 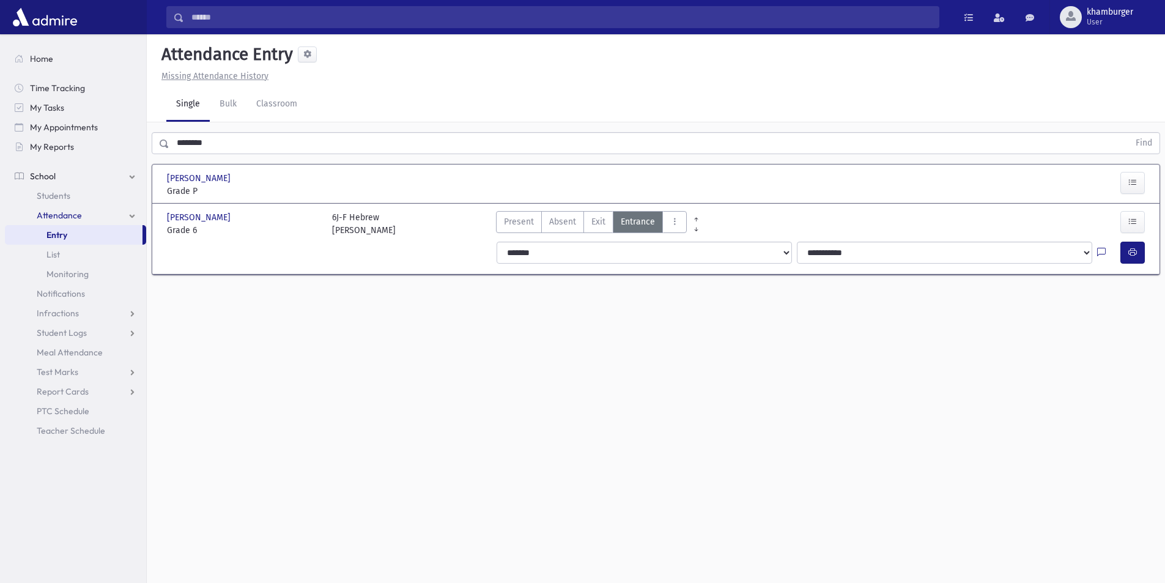 What do you see at coordinates (212, 76) in the screenshot?
I see `a: Missing Attendance History` at bounding box center [212, 76].